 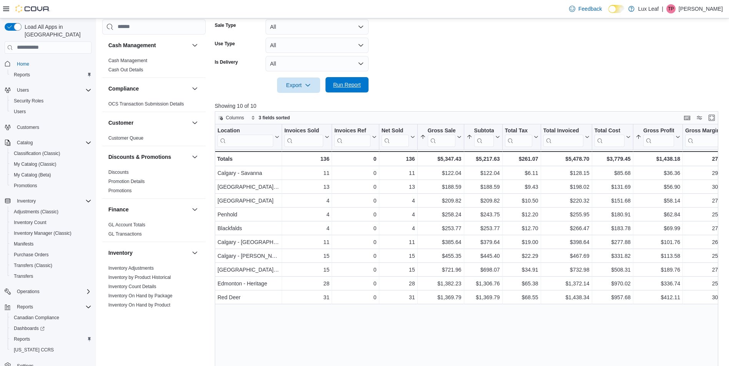 I want to click on span: Cash Out Details, so click(x=126, y=70).